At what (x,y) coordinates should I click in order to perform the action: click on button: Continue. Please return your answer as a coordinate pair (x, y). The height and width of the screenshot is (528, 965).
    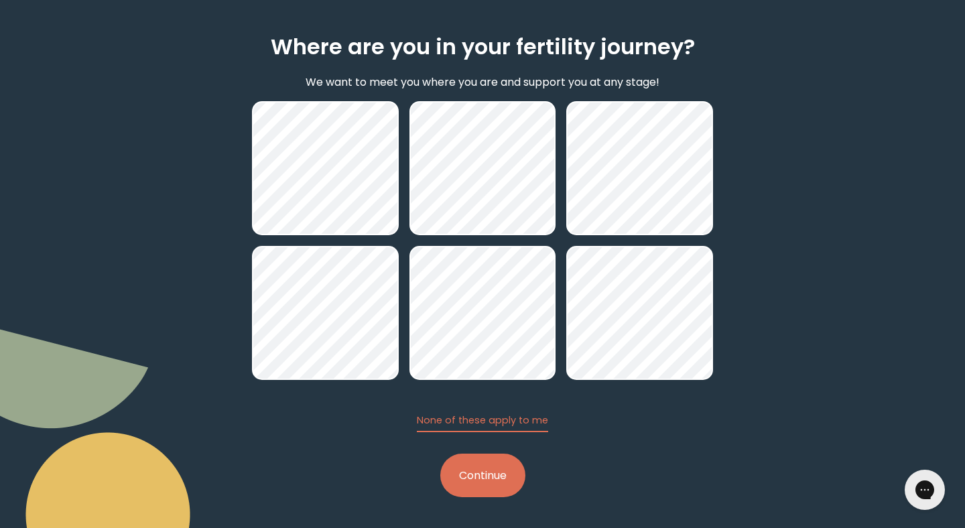
    Looking at the image, I should click on (483, 475).